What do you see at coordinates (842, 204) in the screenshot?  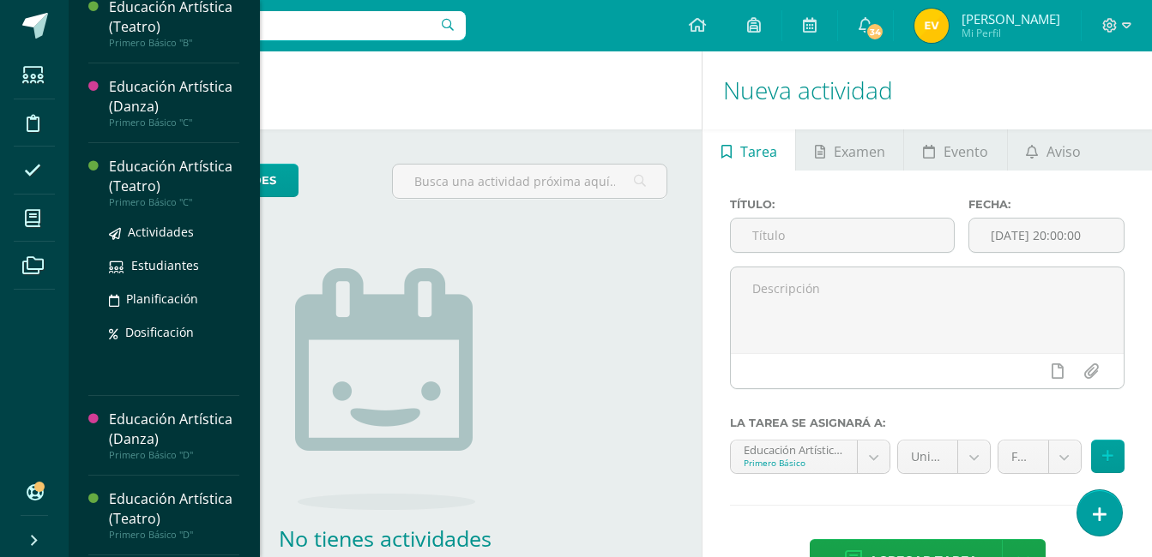 I see `label: Título:` at bounding box center [842, 204].